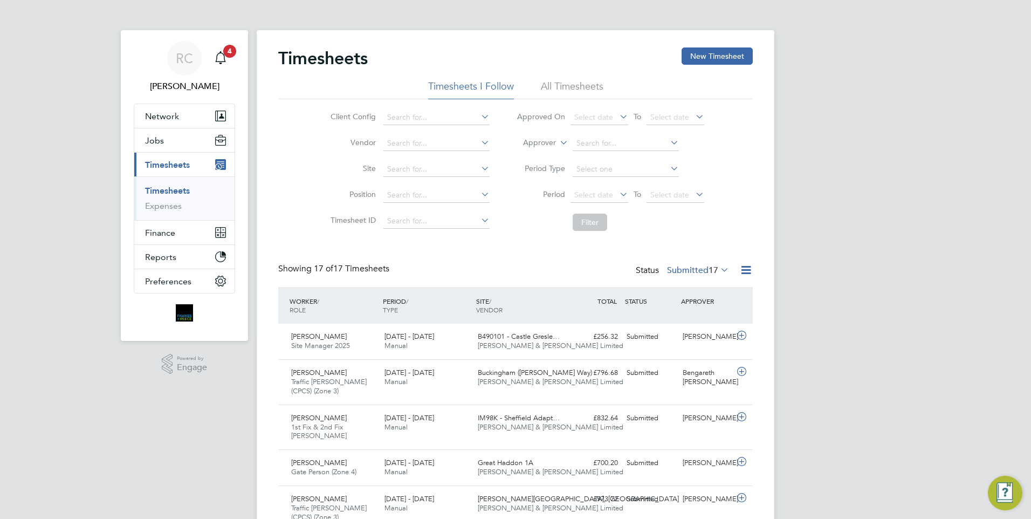  Describe the element at coordinates (391, 310) in the screenshot. I see `span: TYPE` at that location.